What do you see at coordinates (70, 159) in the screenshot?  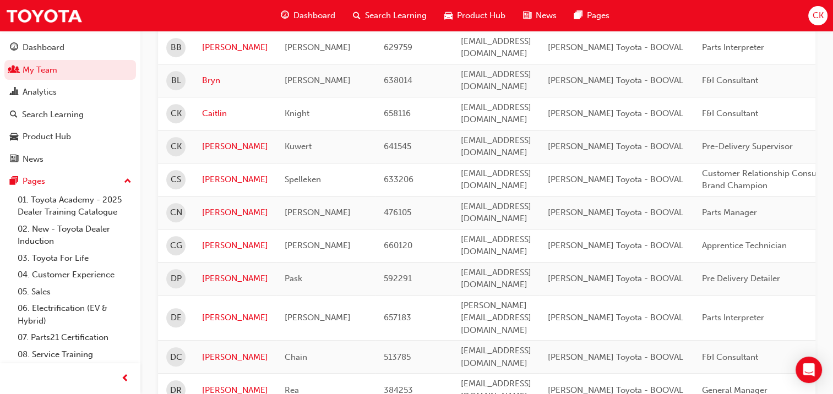 I see `a: News` at bounding box center [70, 159].